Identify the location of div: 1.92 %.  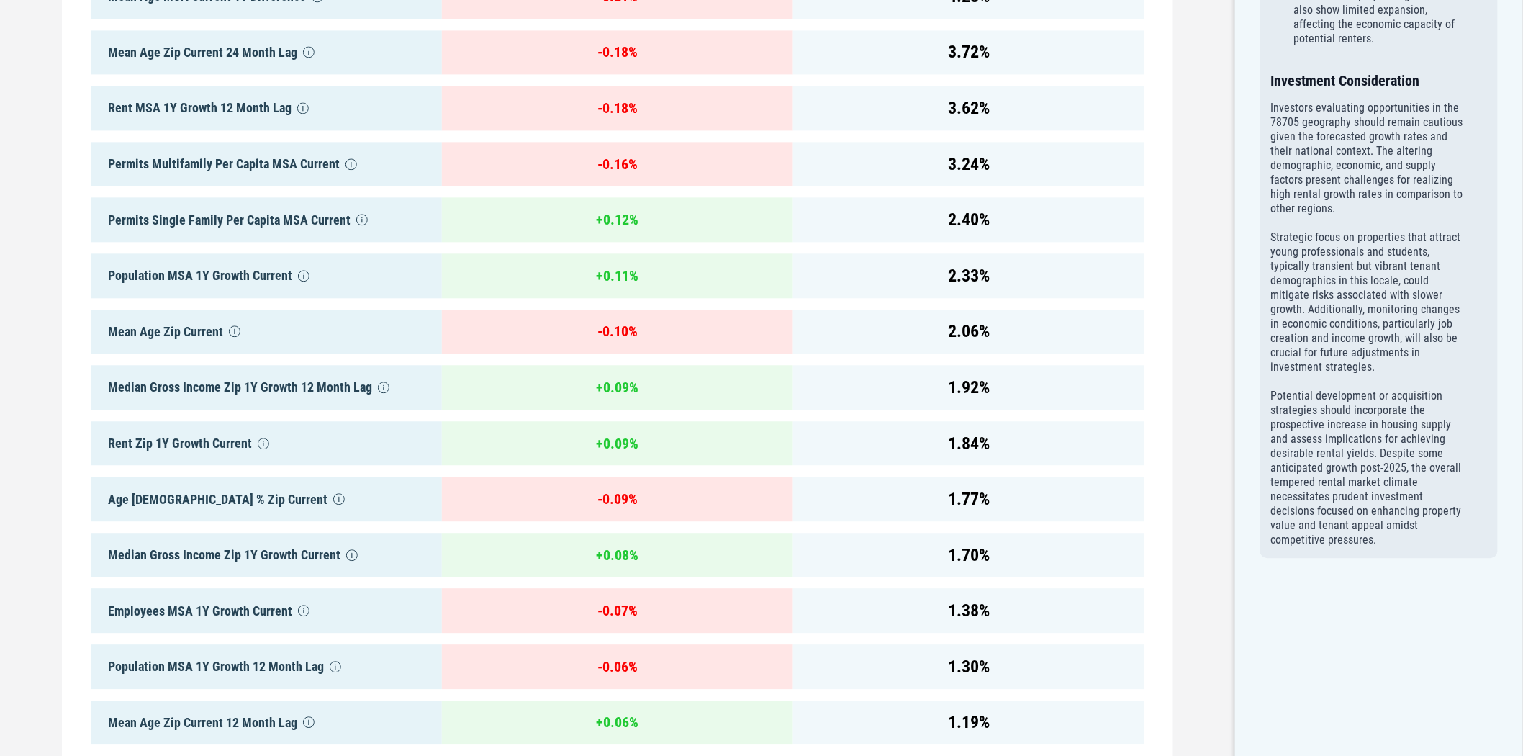
(969, 387).